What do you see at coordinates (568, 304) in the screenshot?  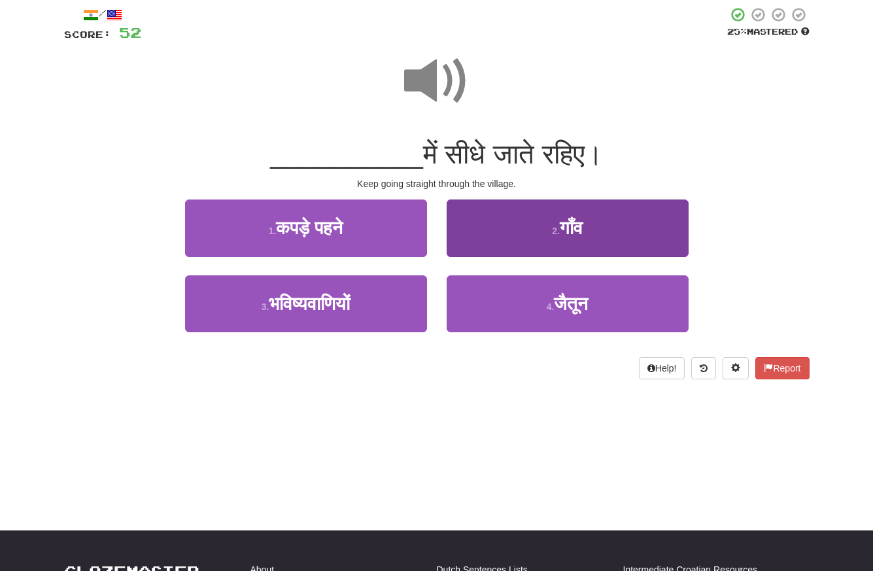 I see `button: 4.जैतून` at bounding box center [568, 304].